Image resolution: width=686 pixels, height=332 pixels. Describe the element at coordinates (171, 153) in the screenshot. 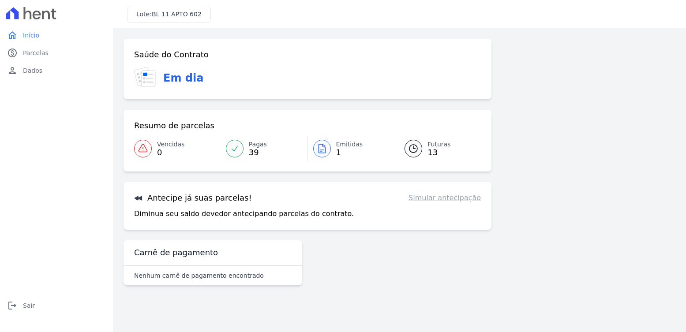

I see `span: 0` at that location.